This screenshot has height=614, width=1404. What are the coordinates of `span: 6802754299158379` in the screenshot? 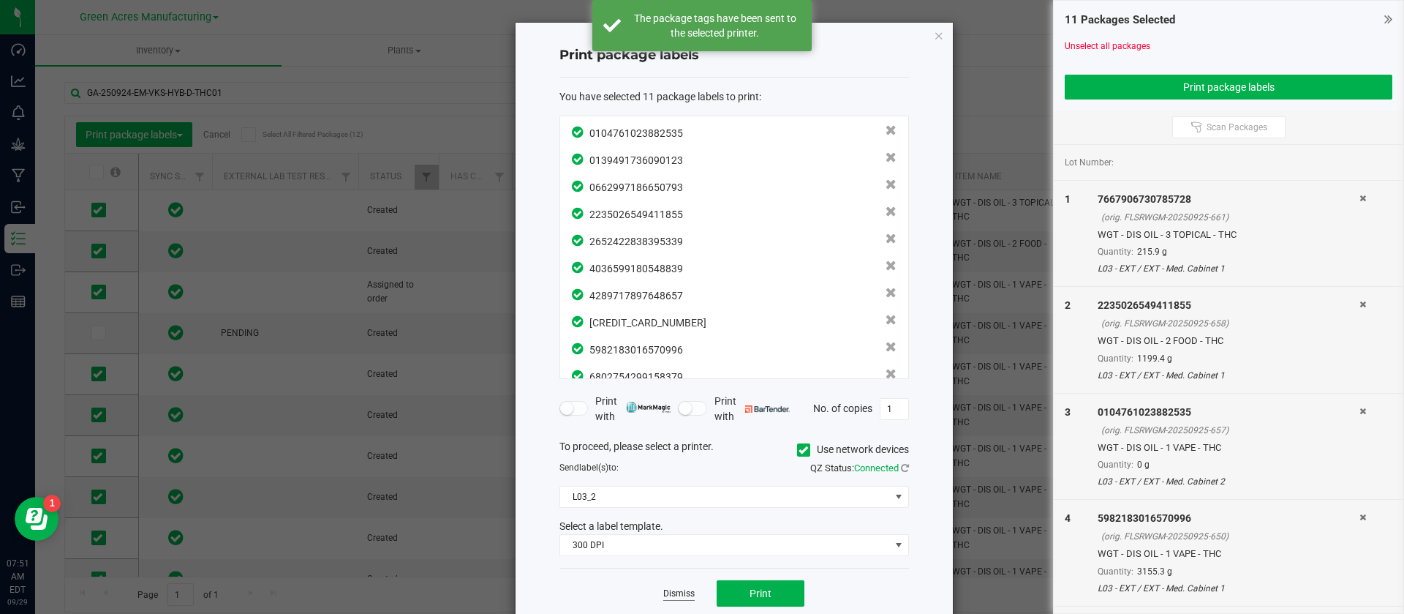 It's located at (636, 377).